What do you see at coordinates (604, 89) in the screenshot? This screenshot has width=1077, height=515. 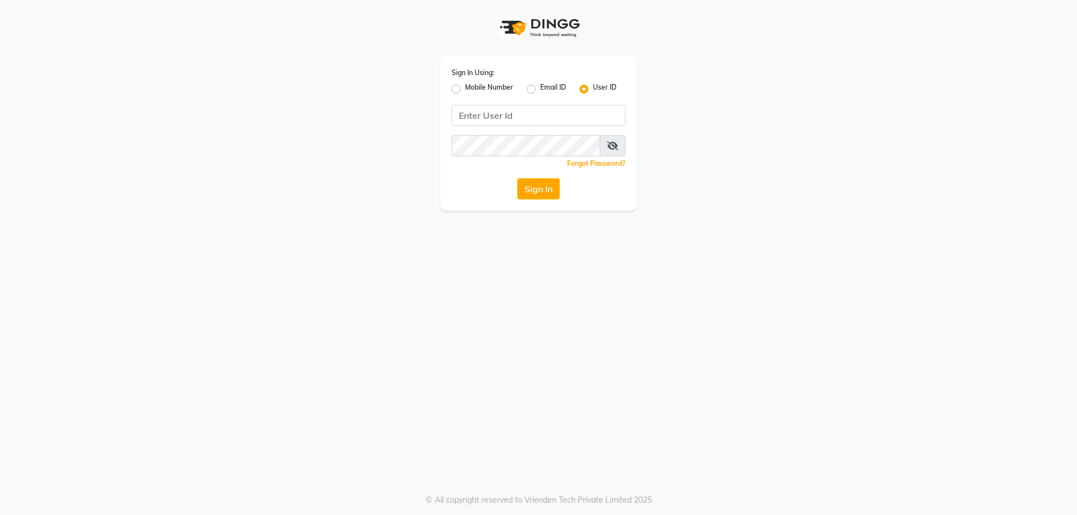 I see `label: User ID` at bounding box center [604, 89].